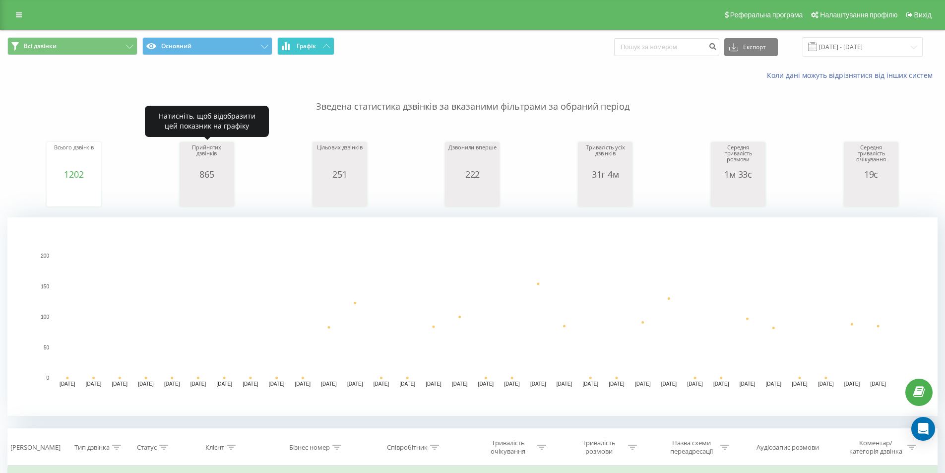 Image resolution: width=945 pixels, height=473 pixels. I want to click on input: Пошук за номером, so click(667, 47).